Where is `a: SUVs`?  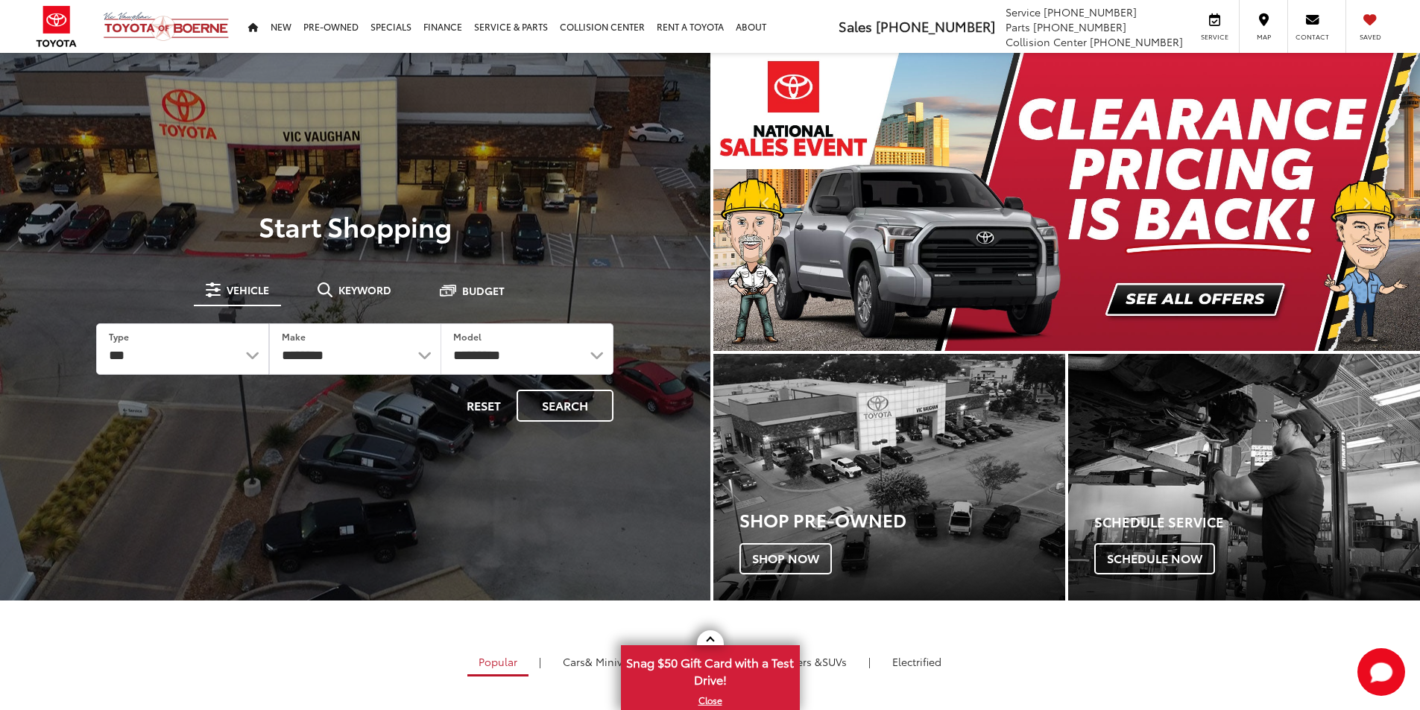
a: SUVs is located at coordinates (801, 662).